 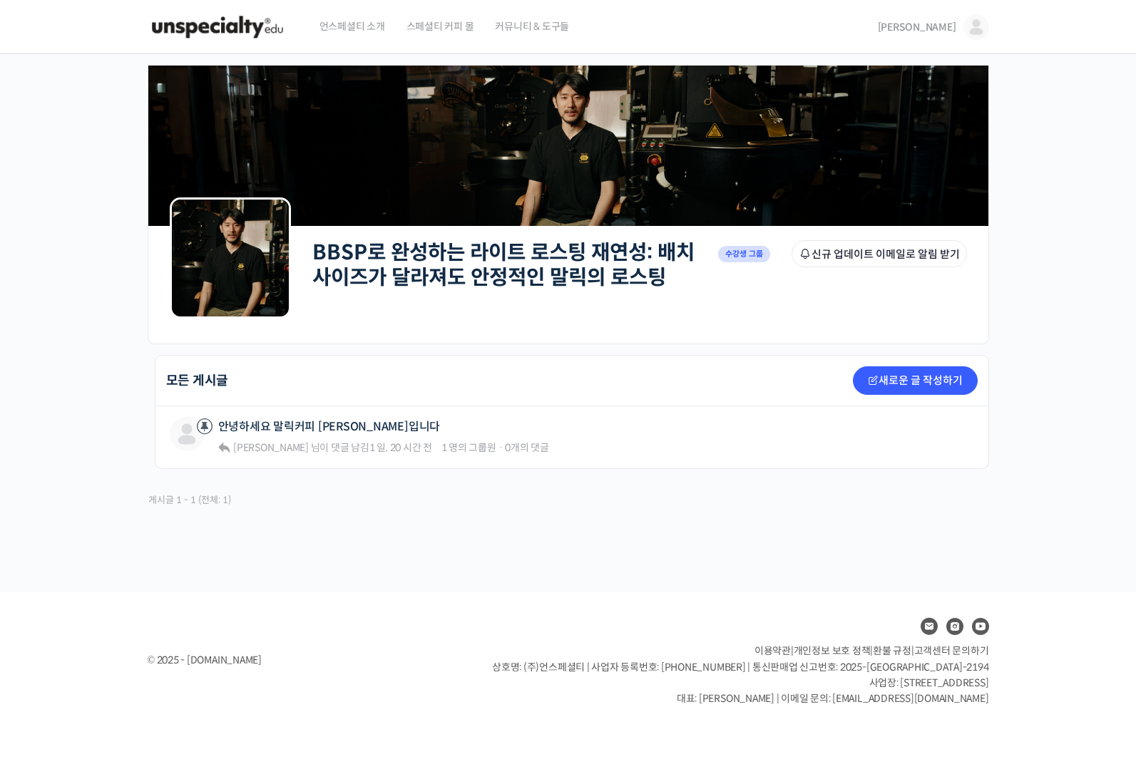 What do you see at coordinates (230, 258) in the screenshot?
I see `img: Group logo of BBSP로 완성하는 라이트 로스팅 재연성: 배치 사이즈가 달라져도 안정적인 말릭의 로스팅` at bounding box center [230, 258].